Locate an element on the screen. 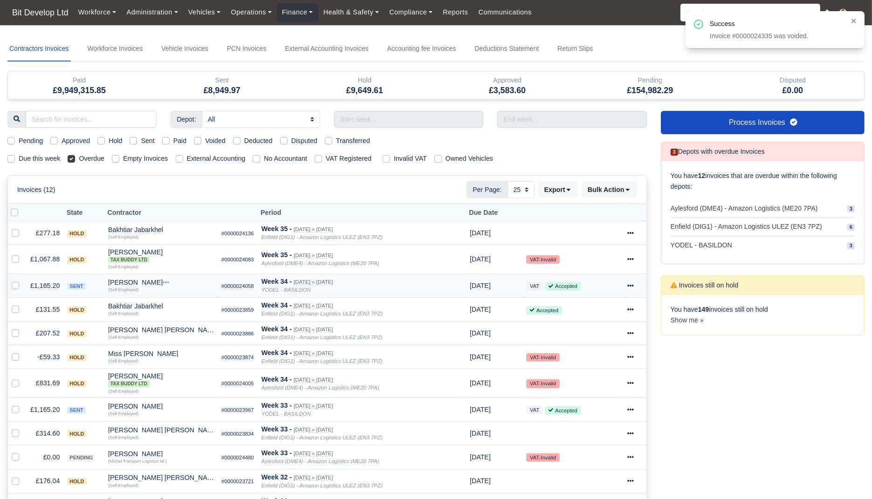  small: (Michel Transport Logistics ltd ) is located at coordinates (137, 461).